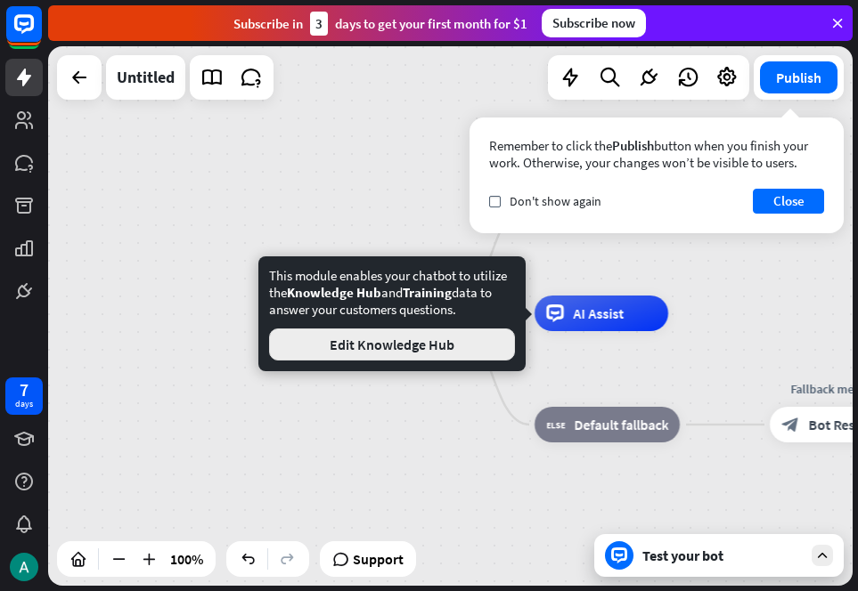  Describe the element at coordinates (788, 201) in the screenshot. I see `button: Close` at that location.